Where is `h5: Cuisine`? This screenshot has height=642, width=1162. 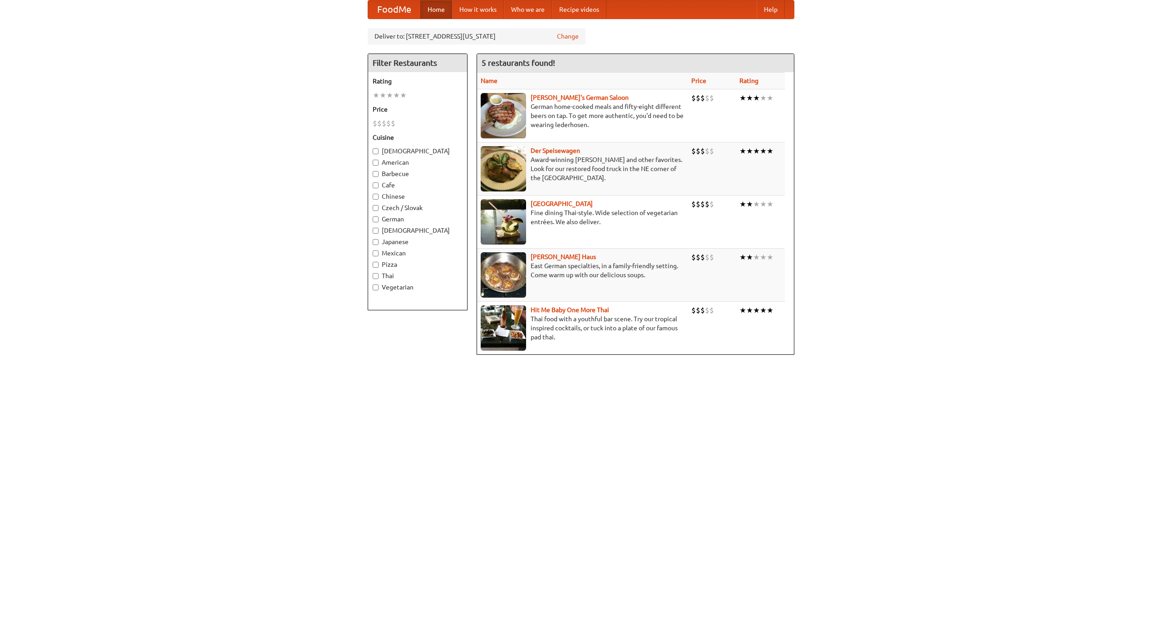
h5: Cuisine is located at coordinates (417, 137).